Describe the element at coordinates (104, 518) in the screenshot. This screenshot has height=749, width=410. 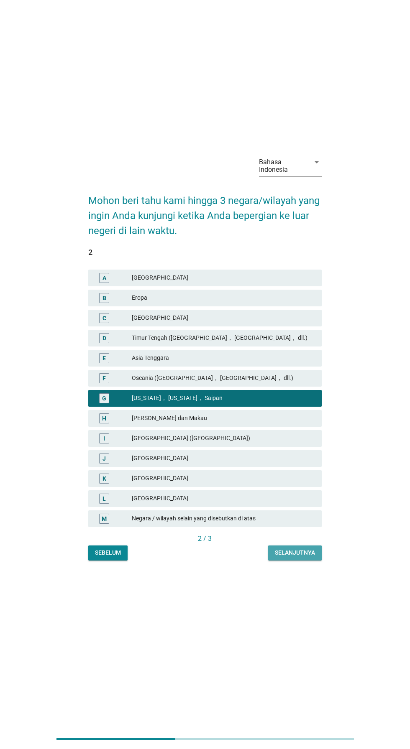
I see `div: M` at that location.